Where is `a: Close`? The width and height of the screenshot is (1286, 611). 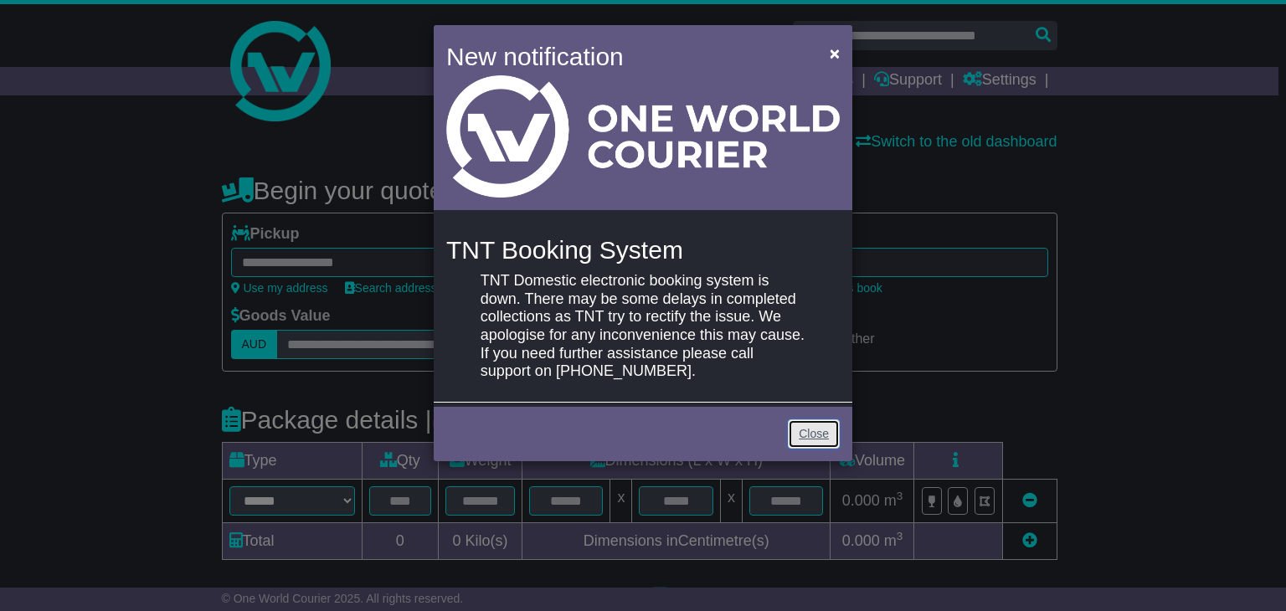 a: Close is located at coordinates (814, 434).